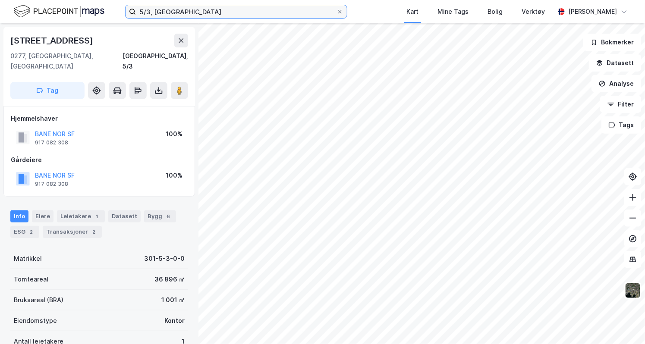  Describe the element at coordinates (25, 232) in the screenshot. I see `div: ESG` at that location.